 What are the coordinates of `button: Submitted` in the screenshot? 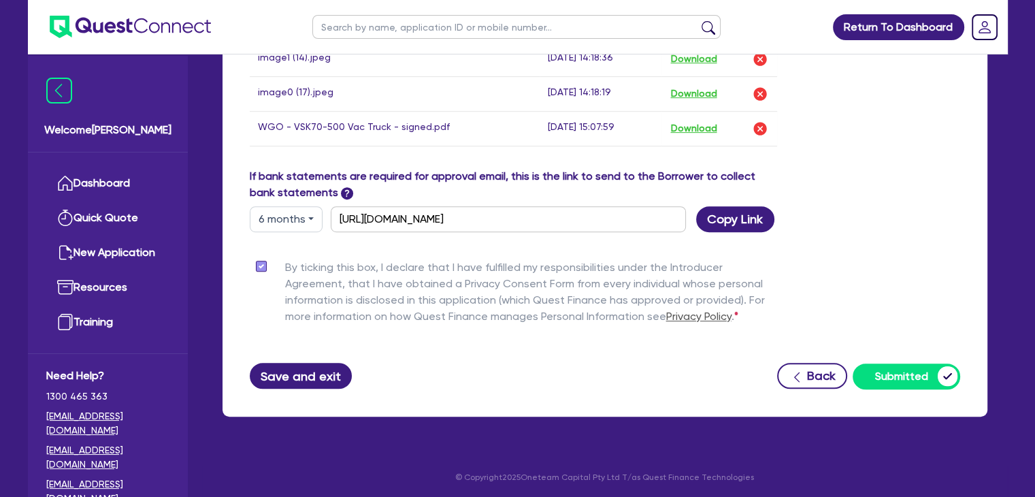 It's located at (907, 376).